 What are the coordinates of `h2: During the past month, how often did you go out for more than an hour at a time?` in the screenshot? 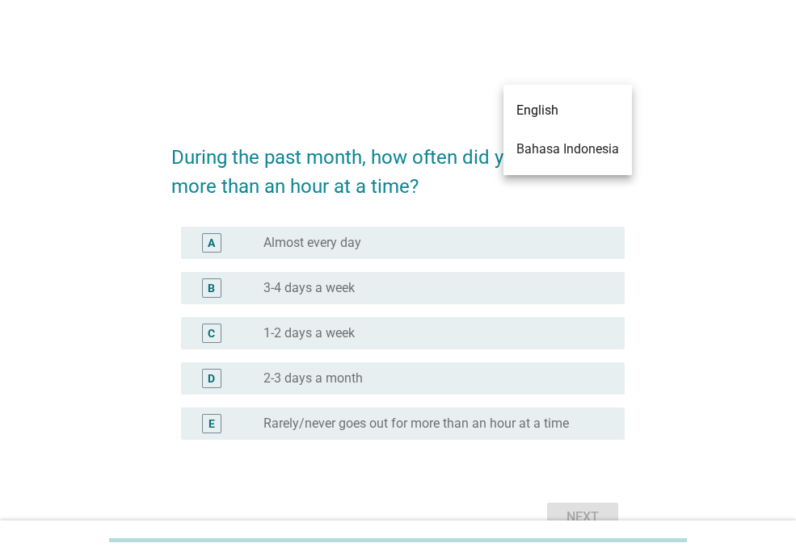 It's located at (397, 164).